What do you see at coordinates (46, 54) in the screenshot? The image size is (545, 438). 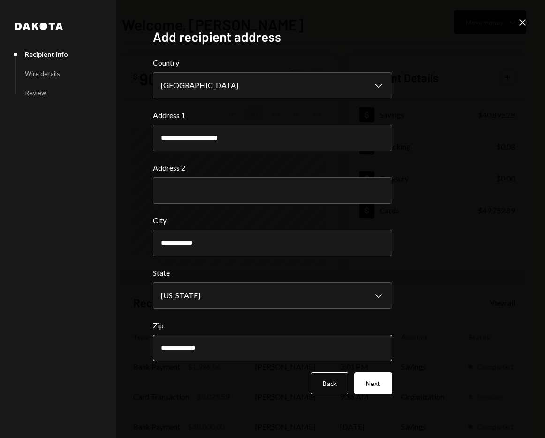 I see `div: Recipient info` at bounding box center [46, 54].